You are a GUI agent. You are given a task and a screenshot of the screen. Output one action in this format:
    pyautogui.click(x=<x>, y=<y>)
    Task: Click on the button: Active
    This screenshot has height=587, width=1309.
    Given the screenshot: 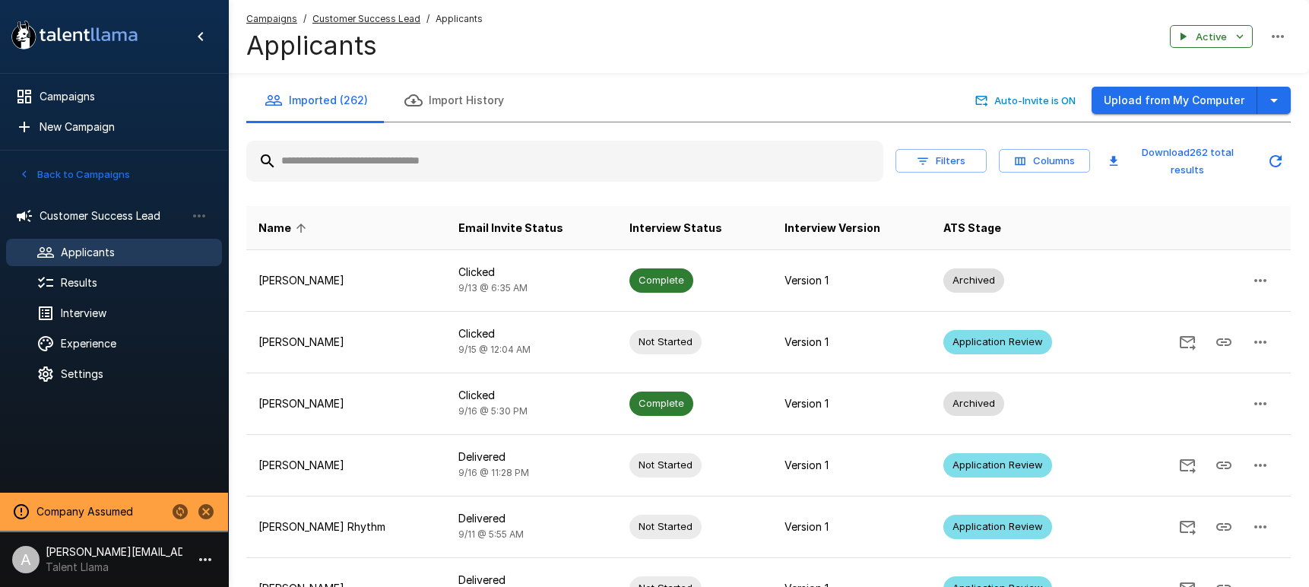 What is the action you would take?
    pyautogui.click(x=1211, y=36)
    